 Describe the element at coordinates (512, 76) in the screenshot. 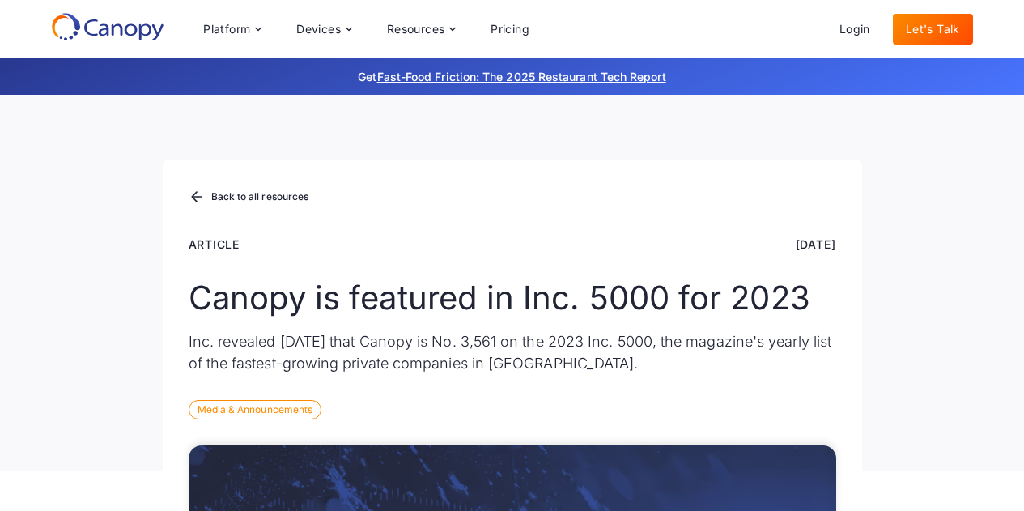

I see `p: Get` at that location.